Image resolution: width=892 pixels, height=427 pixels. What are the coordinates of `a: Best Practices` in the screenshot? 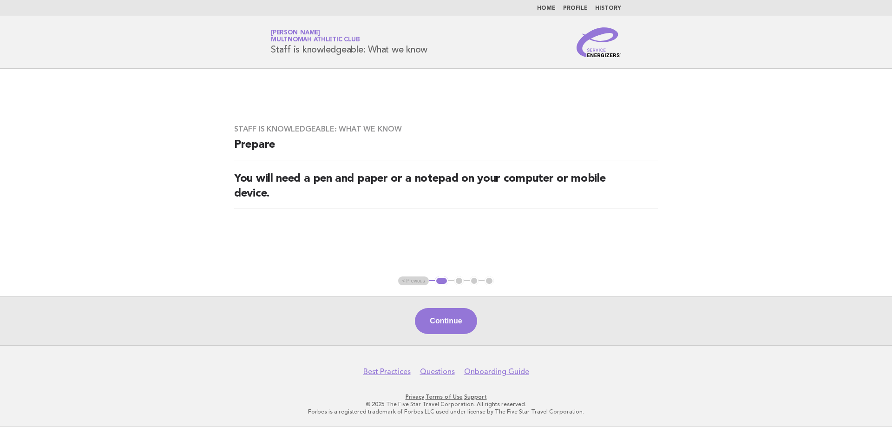 It's located at (387, 372).